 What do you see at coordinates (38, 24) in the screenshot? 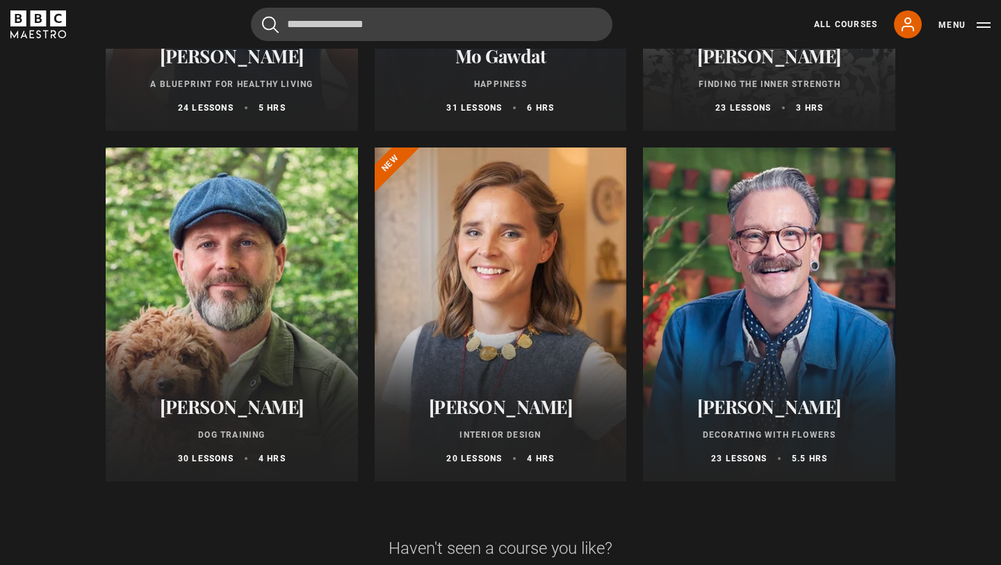
I see `a: BBC Maestro` at bounding box center [38, 24].